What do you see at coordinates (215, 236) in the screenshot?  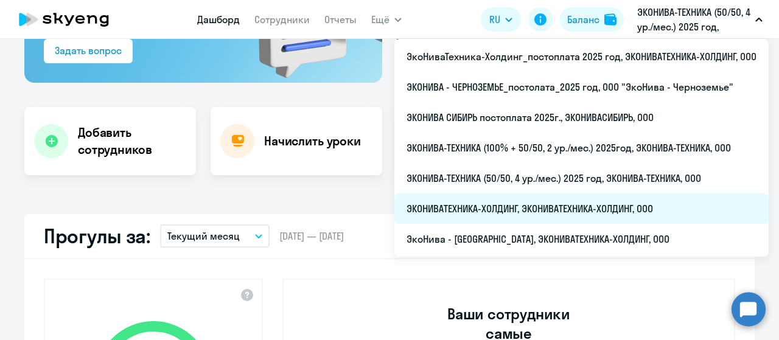 I see `button: Текущий месяц` at bounding box center [215, 236].